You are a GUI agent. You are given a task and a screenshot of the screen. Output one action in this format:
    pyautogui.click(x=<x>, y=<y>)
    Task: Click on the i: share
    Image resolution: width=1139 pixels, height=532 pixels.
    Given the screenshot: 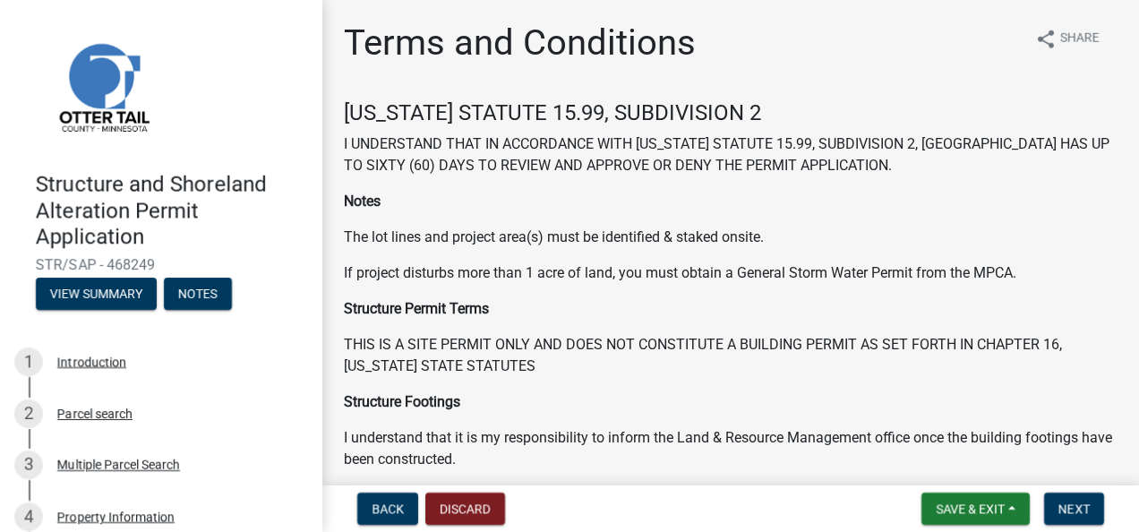 What is the action you would take?
    pyautogui.click(x=1046, y=39)
    